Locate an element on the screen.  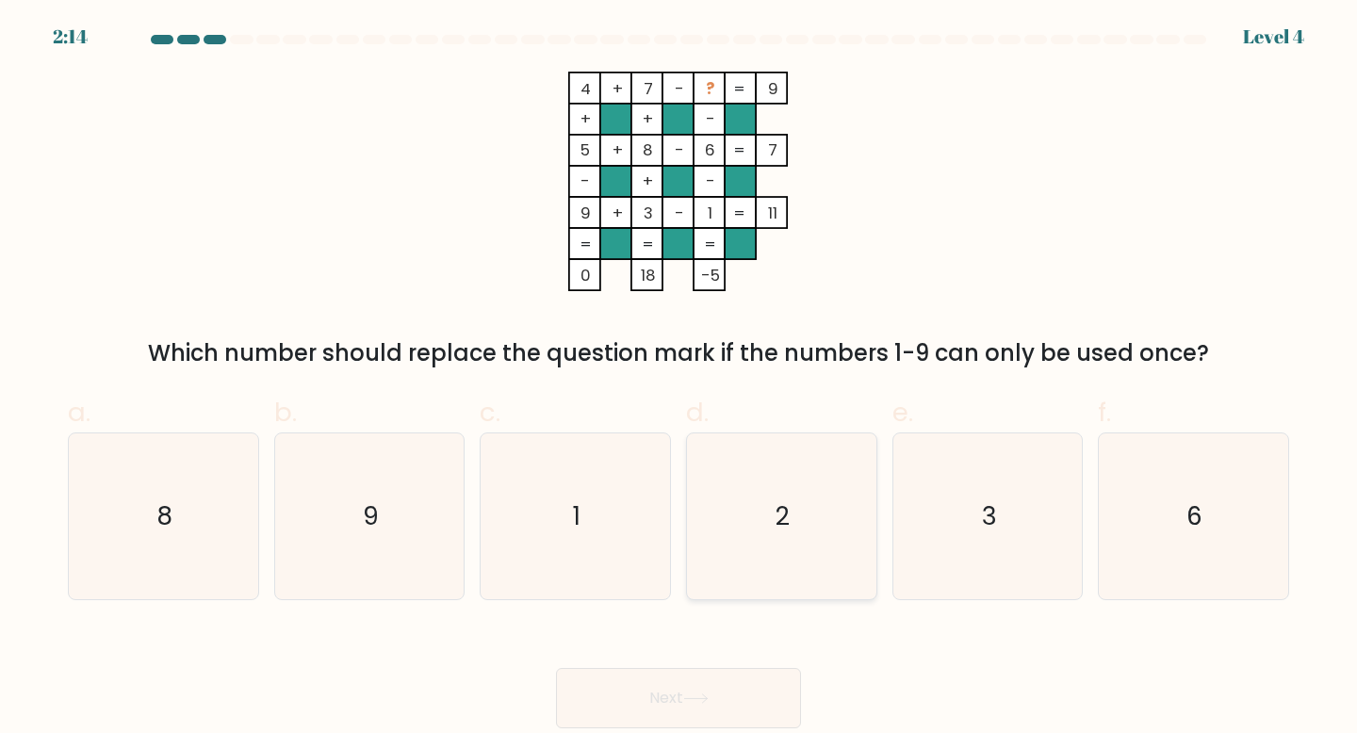
button: Next is located at coordinates (679, 699).